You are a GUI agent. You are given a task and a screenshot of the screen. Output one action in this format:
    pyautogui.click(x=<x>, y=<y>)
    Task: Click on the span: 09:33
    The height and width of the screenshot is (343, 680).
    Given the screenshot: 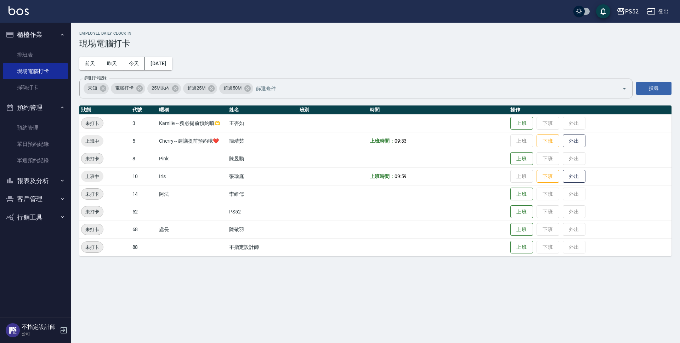 What is the action you would take?
    pyautogui.click(x=401, y=141)
    